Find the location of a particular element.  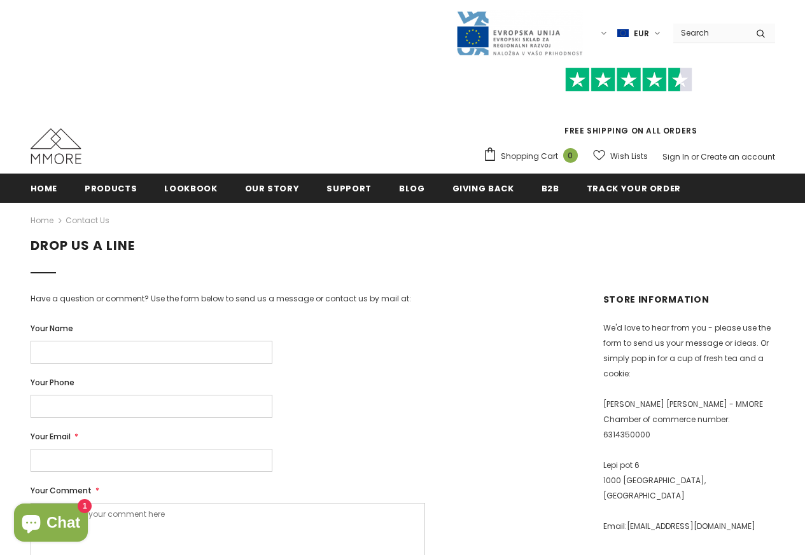

p: Chamber of commerce number: 6314350000 is located at coordinates (689, 428).